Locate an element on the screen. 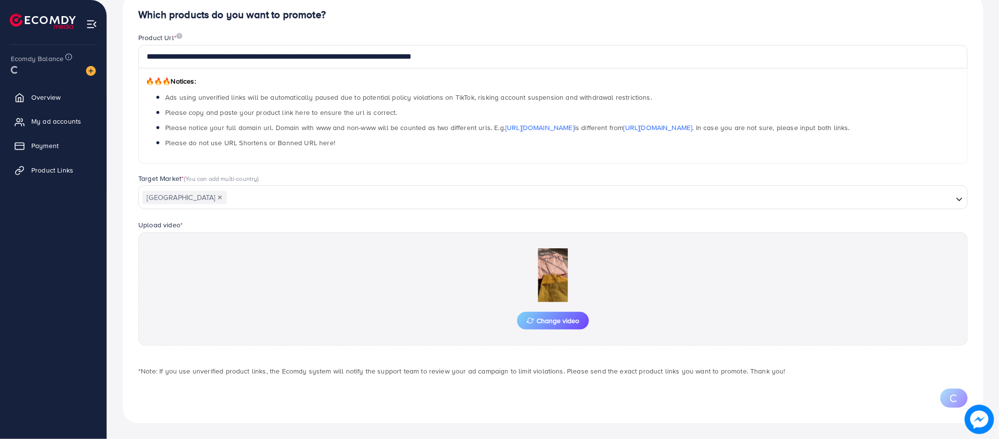 Image resolution: width=999 pixels, height=439 pixels. input: Search for option is located at coordinates (590, 198).